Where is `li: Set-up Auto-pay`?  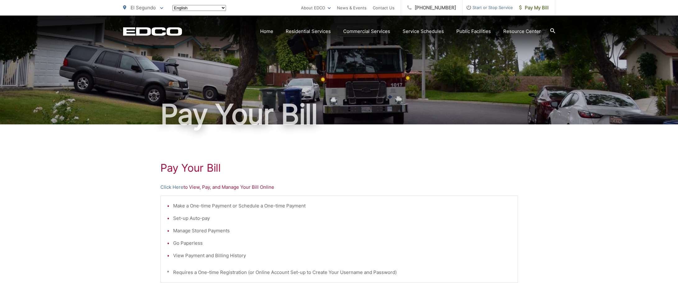
li: Set-up Auto-pay is located at coordinates (342, 218).